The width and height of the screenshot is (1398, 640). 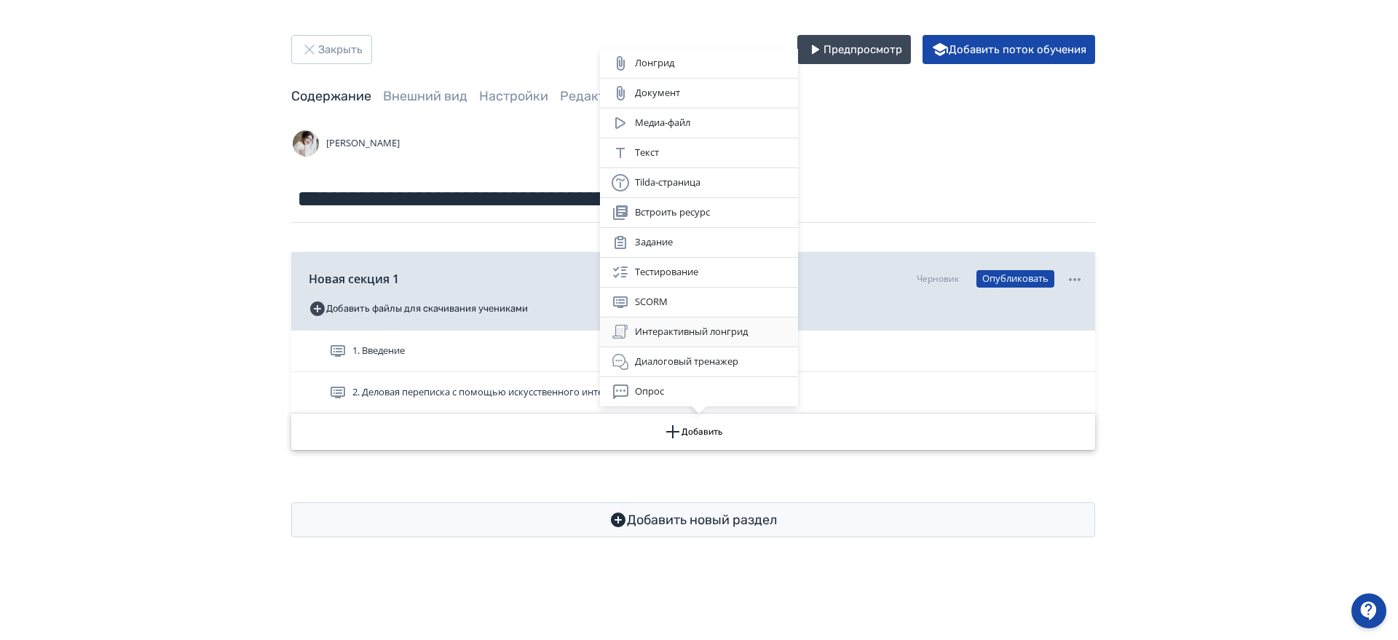 What do you see at coordinates (699, 183) in the screenshot?
I see `div: Tilda-страница` at bounding box center [699, 183].